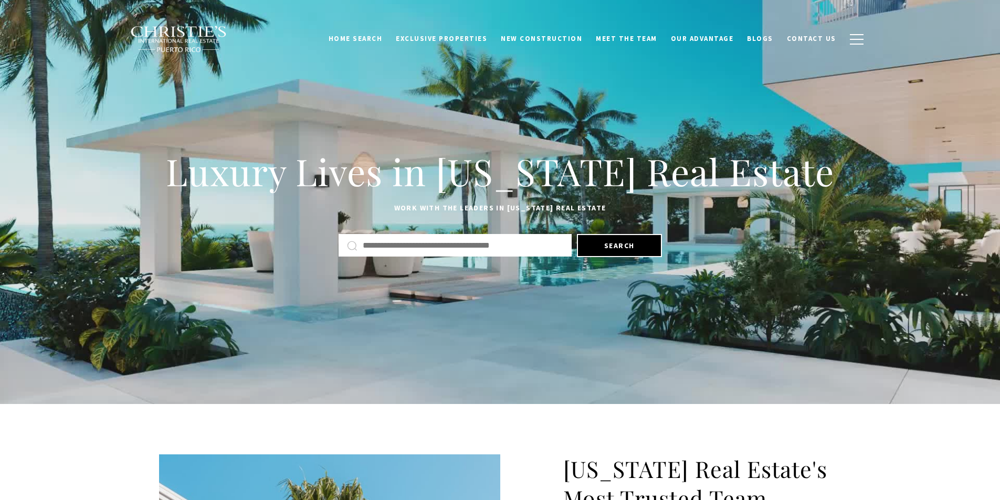 Image resolution: width=1000 pixels, height=500 pixels. Describe the element at coordinates (441, 39) in the screenshot. I see `a: Exclusive Properties` at that location.